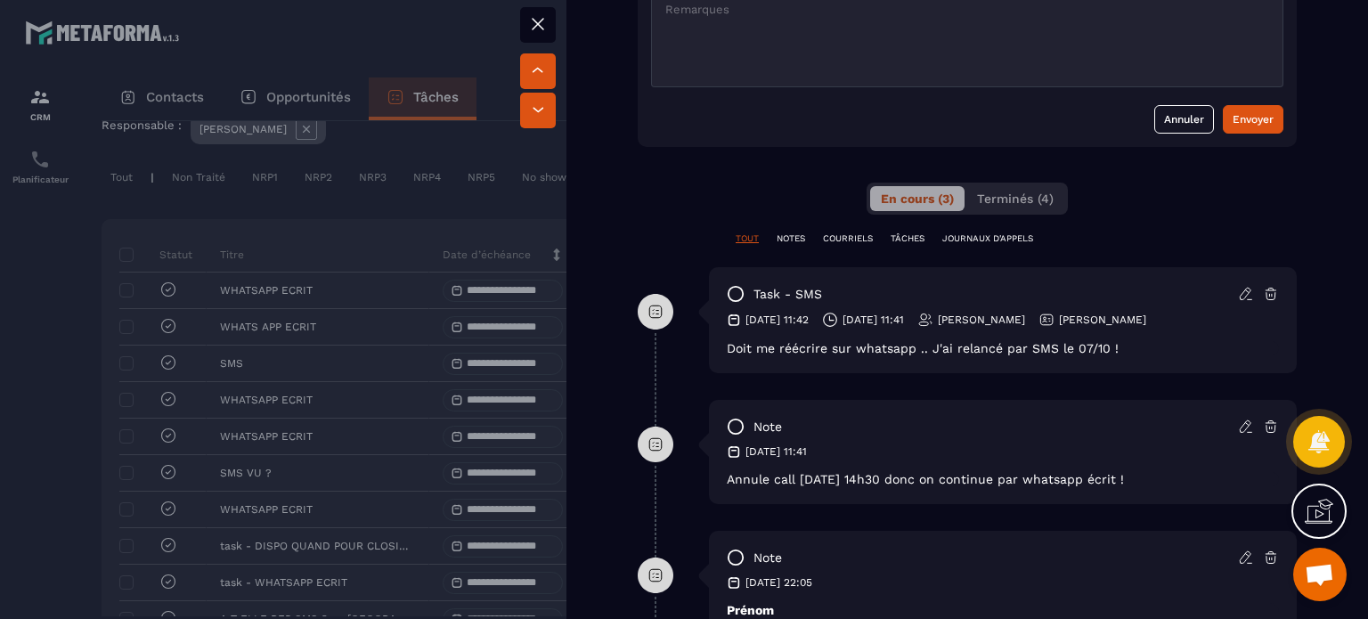 This screenshot has height=619, width=1368. I want to click on span: Terminés (4), so click(1016, 199).